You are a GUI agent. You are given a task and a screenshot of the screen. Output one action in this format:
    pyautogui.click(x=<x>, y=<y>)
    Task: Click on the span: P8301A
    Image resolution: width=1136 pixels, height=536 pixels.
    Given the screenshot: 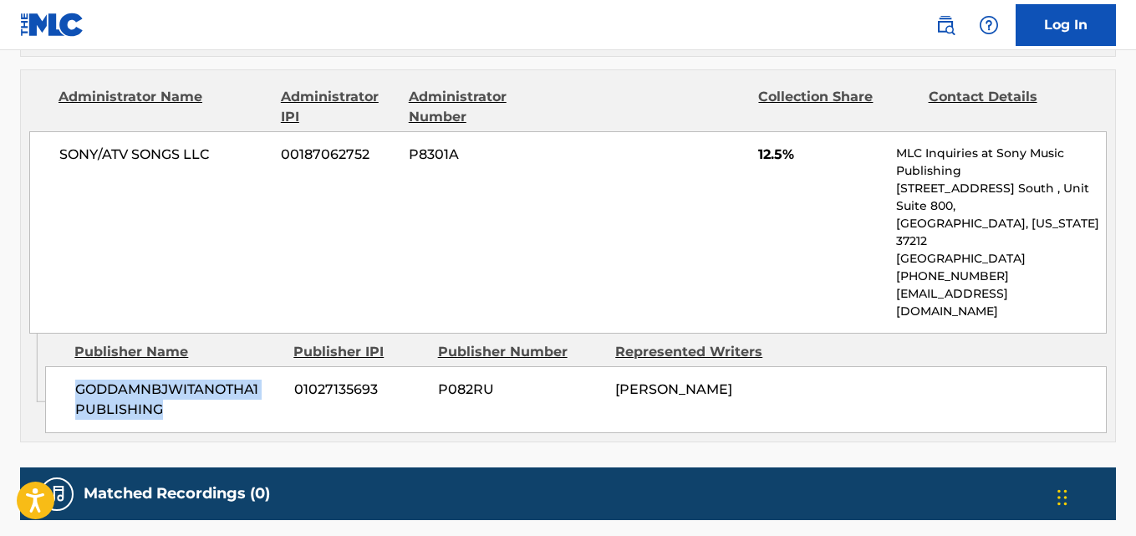 What is the action you would take?
    pyautogui.click(x=487, y=155)
    